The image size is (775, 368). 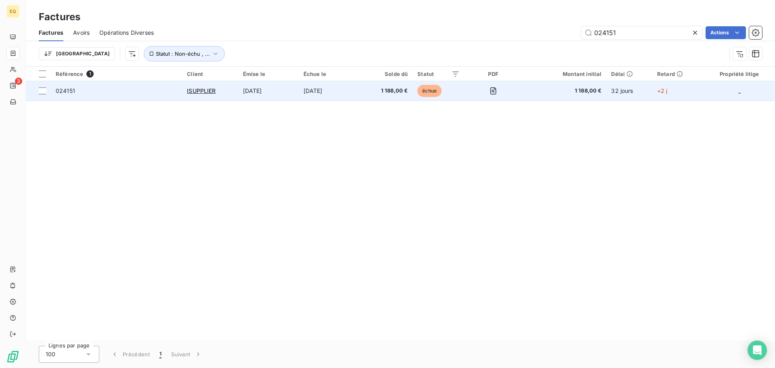 What do you see at coordinates (19, 81) in the screenshot?
I see `span: 3` at bounding box center [19, 81].